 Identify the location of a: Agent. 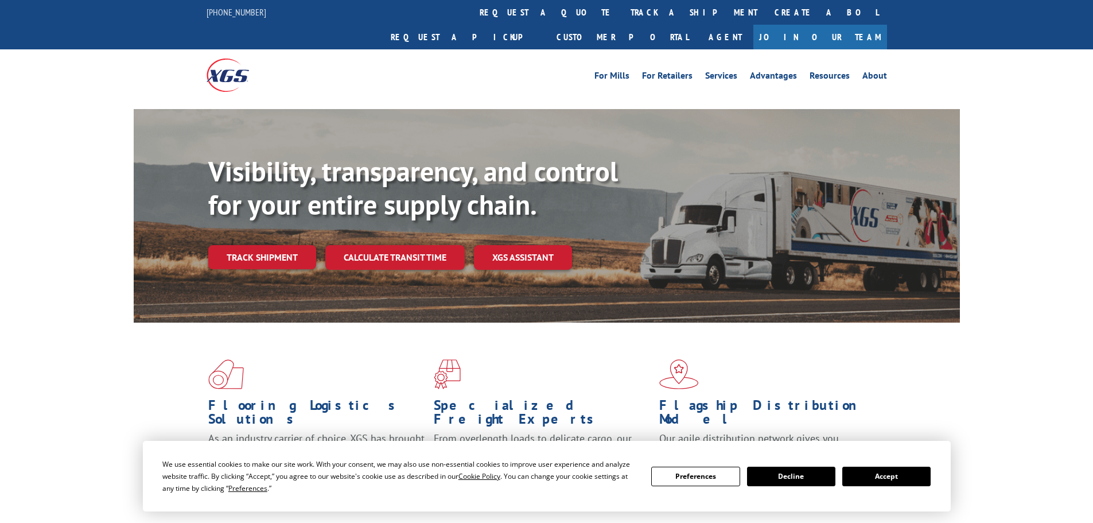
(725, 37).